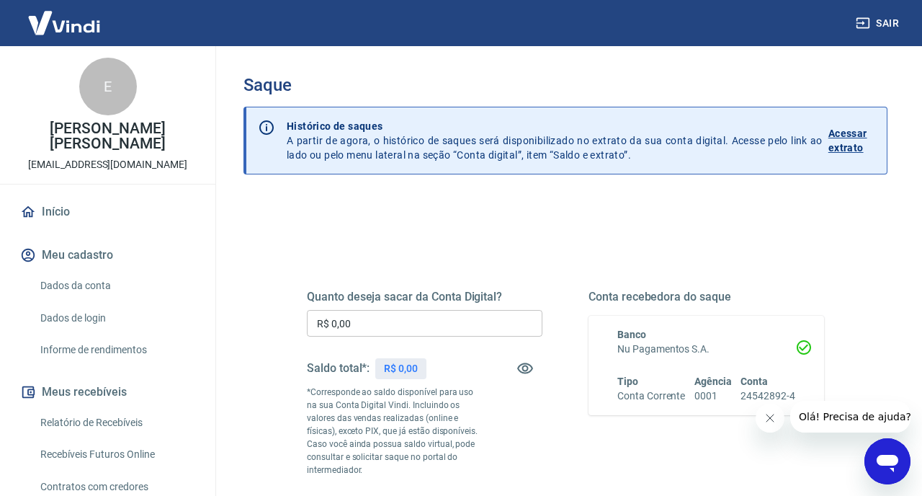 Image resolution: width=922 pixels, height=496 pixels. What do you see at coordinates (851, 140) in the screenshot?
I see `p: Acessar extrato` at bounding box center [851, 140].